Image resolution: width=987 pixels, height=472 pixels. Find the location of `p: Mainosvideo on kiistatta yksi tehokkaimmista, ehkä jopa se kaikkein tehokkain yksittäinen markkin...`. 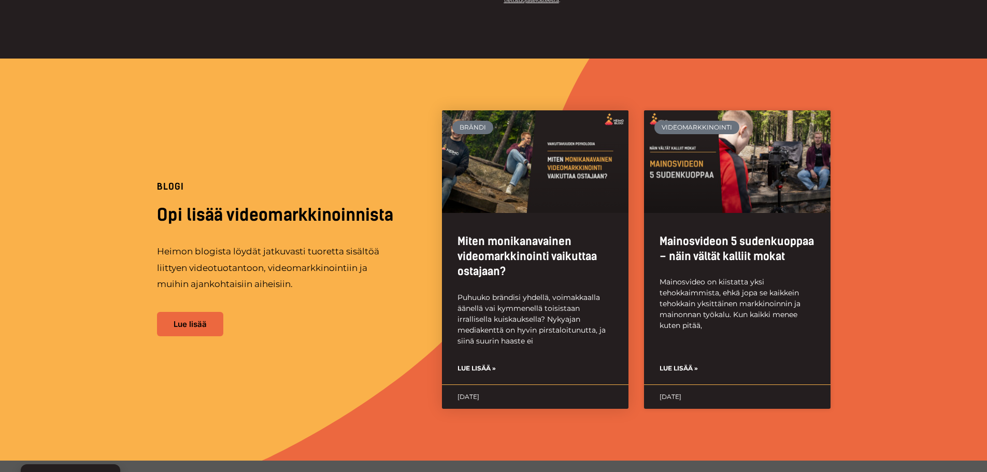

p: Mainosvideo on kiistatta yksi tehokkaimmista, ehkä jopa se kaikkein tehokkain yksittäinen markkin... is located at coordinates (737, 304).